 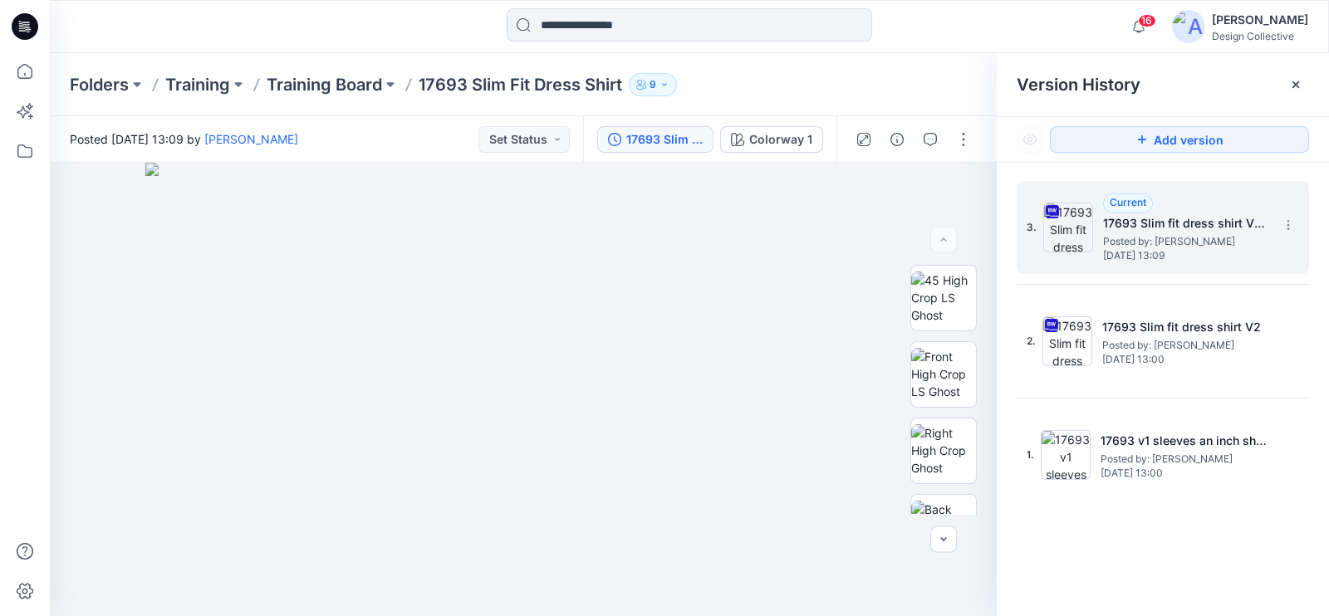 What do you see at coordinates (520, 85) in the screenshot?
I see `p: 17693 Slim Fit Dress Shirt` at bounding box center [520, 85].